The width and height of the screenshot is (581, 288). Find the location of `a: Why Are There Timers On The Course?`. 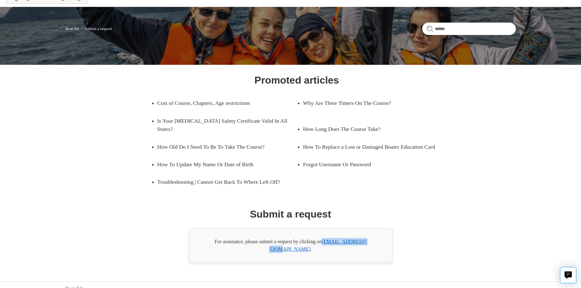

a: Why Are There Timers On The Course? is located at coordinates (368, 103).